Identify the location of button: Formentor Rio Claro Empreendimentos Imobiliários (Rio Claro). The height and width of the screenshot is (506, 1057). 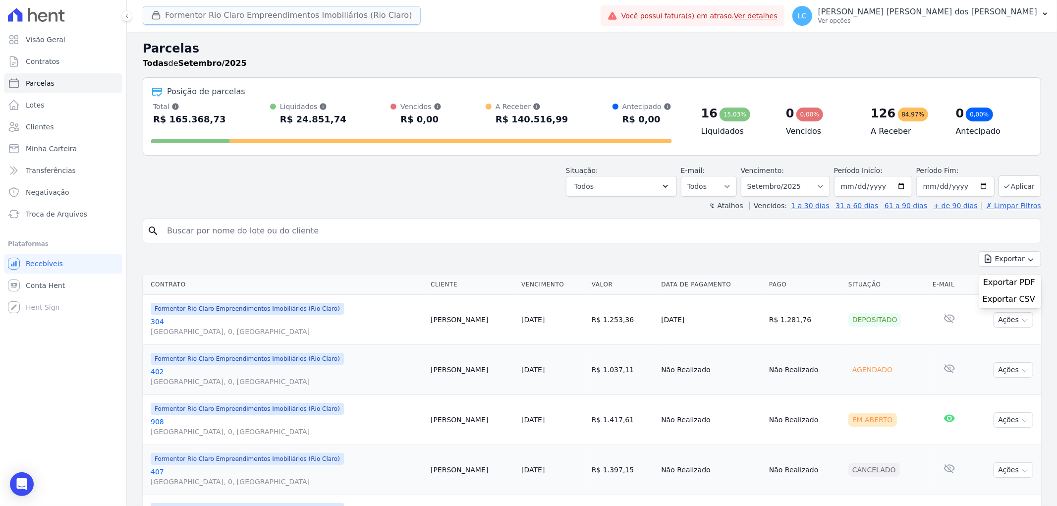
(282, 15).